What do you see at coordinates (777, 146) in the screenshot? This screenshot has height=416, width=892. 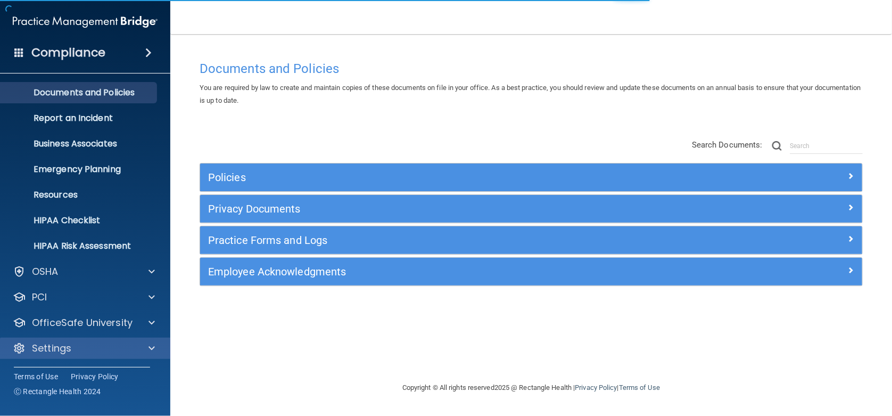 I see `img: ic-search.3b580494.png` at bounding box center [777, 146].